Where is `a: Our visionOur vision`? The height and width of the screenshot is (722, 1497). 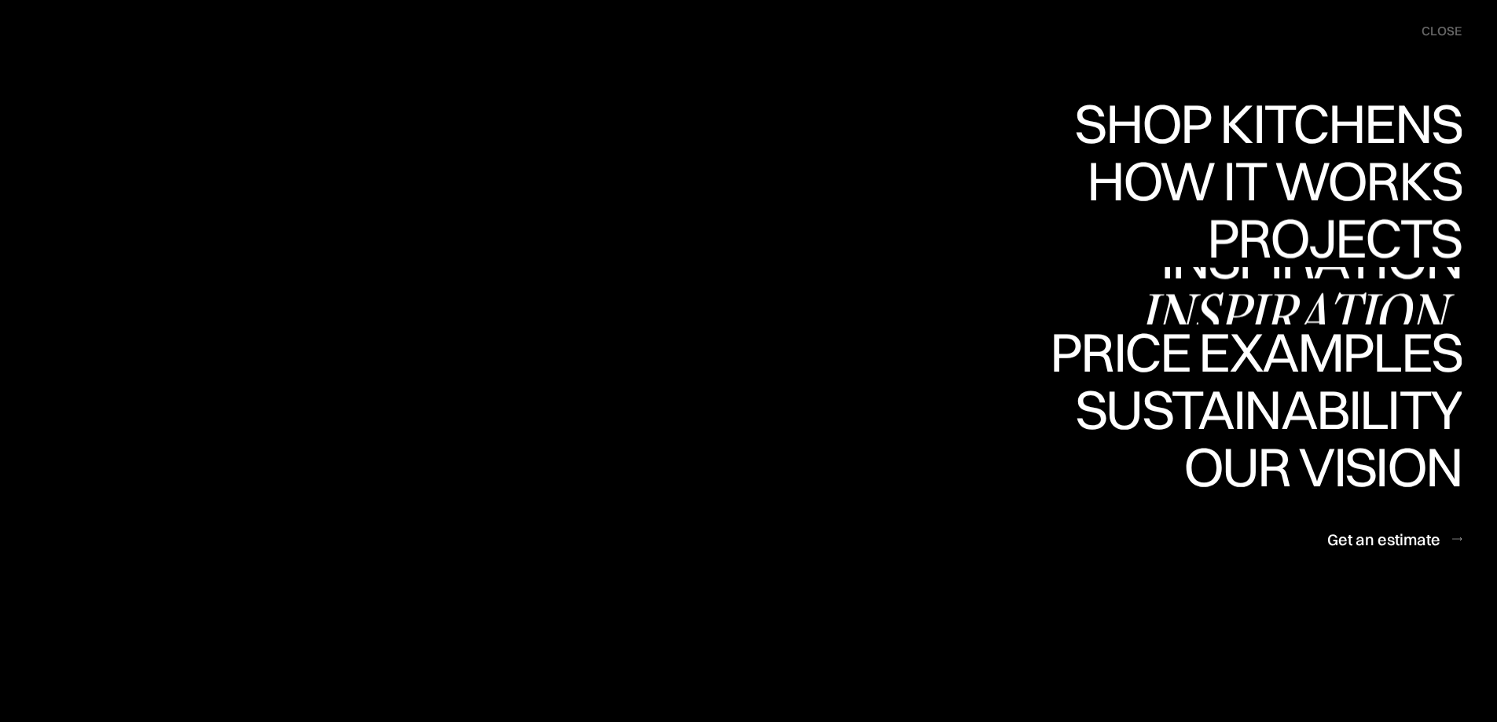 a: Our visionOur vision is located at coordinates (1316, 468).